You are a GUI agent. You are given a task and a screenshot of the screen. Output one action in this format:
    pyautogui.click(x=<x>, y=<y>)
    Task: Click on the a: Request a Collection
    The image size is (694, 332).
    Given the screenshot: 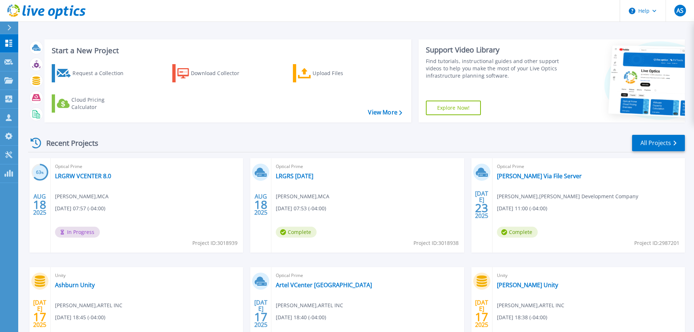 What is the action you would take?
    pyautogui.click(x=92, y=73)
    